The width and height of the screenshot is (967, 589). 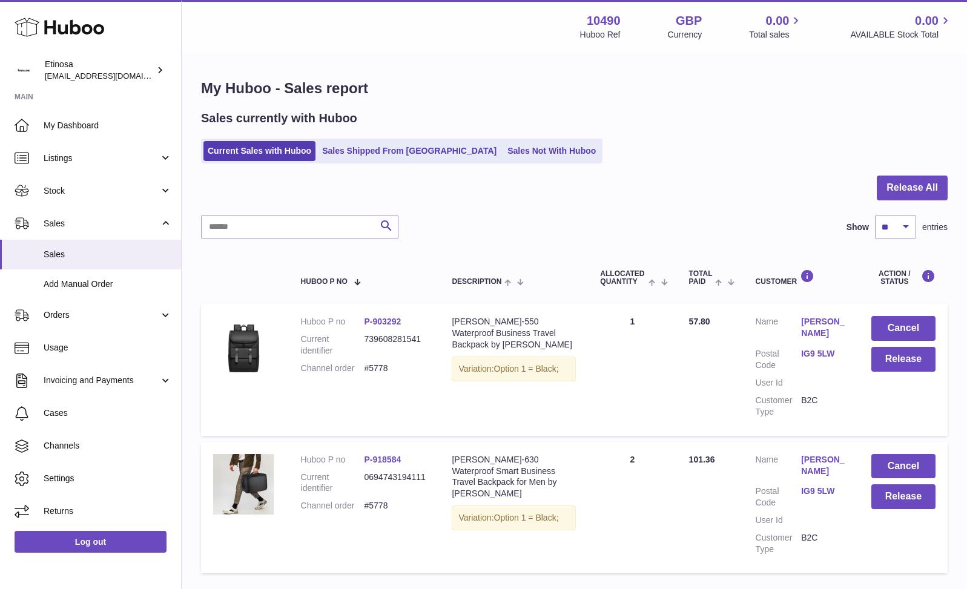 I want to click on span: Total sales, so click(x=776, y=35).